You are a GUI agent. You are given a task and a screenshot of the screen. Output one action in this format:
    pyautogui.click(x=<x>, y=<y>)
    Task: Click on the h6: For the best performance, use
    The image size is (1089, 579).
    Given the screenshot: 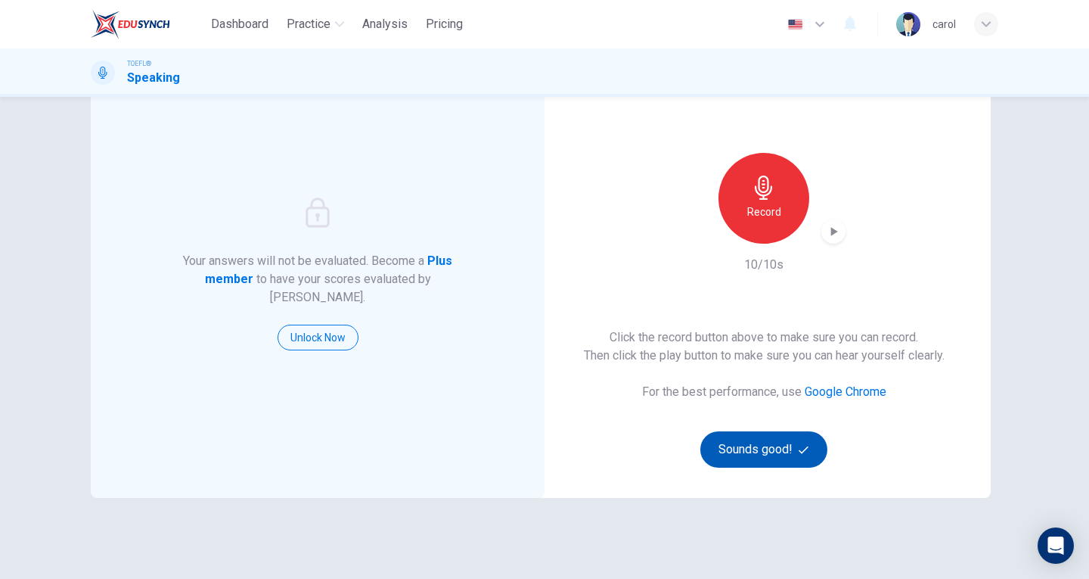 What is the action you would take?
    pyautogui.click(x=764, y=392)
    